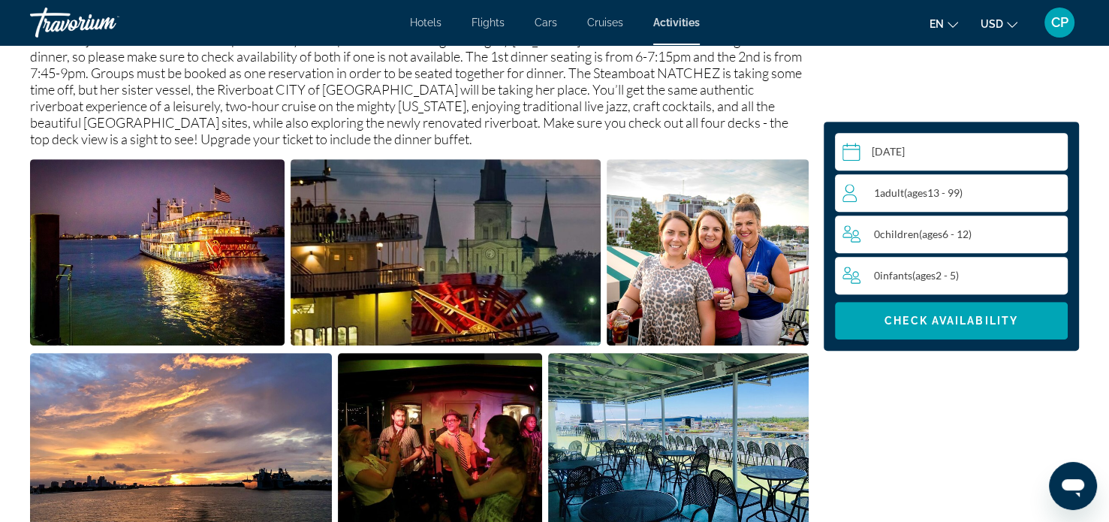 The image size is (1109, 522). What do you see at coordinates (900, 234) in the screenshot?
I see `span: Children` at bounding box center [900, 234].